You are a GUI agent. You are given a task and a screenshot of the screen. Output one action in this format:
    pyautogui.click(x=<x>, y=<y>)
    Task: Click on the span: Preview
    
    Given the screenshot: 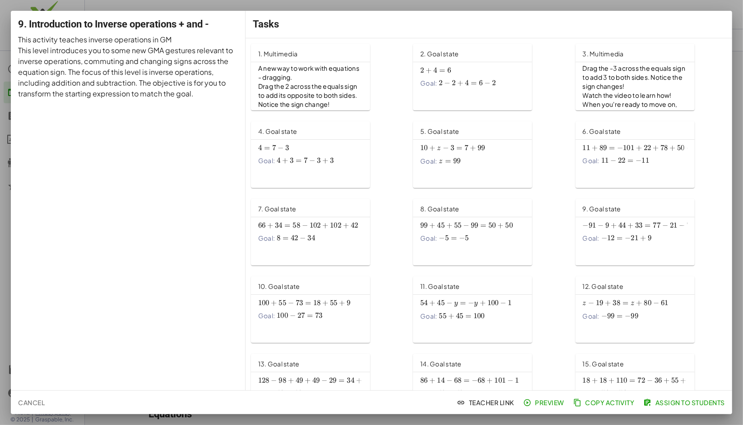 What is the action you would take?
    pyautogui.click(x=544, y=403)
    